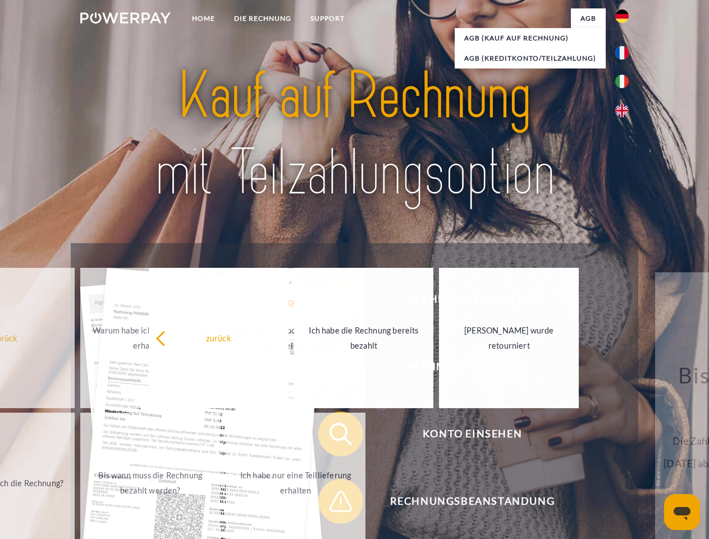 The width and height of the screenshot is (709, 539). What do you see at coordinates (622, 16) in the screenshot?
I see `img: de` at bounding box center [622, 16].